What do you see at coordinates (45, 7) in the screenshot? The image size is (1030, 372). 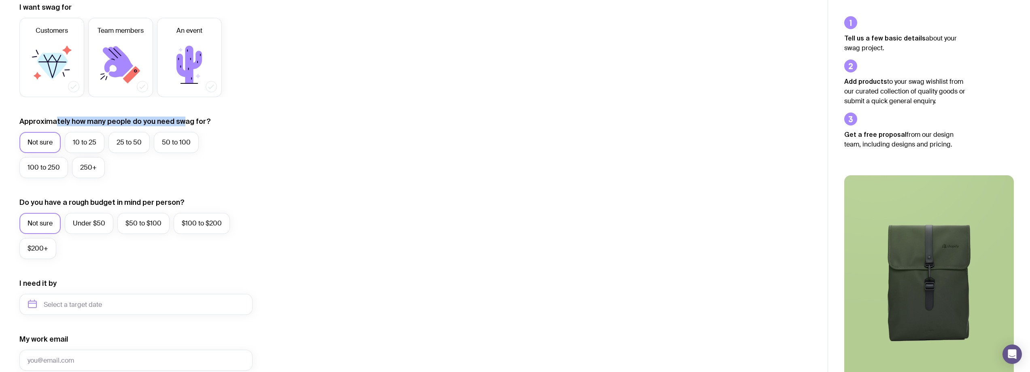 I see `label: I want swag for` at bounding box center [45, 7].